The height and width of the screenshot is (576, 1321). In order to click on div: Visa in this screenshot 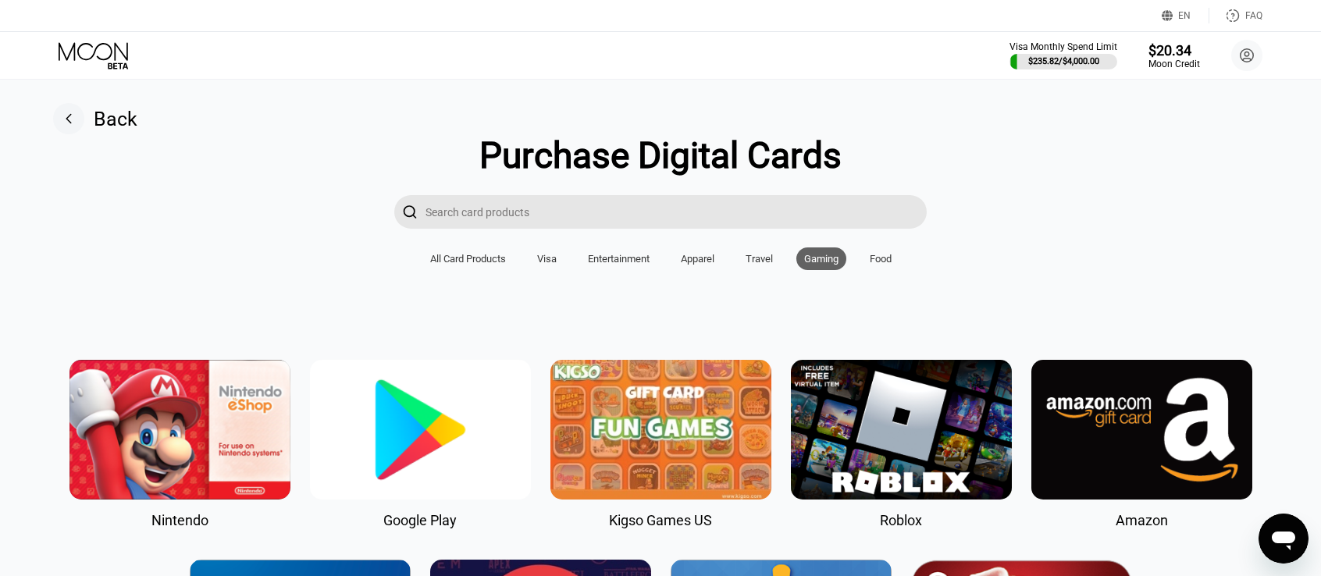, I will do `click(546, 258)`.